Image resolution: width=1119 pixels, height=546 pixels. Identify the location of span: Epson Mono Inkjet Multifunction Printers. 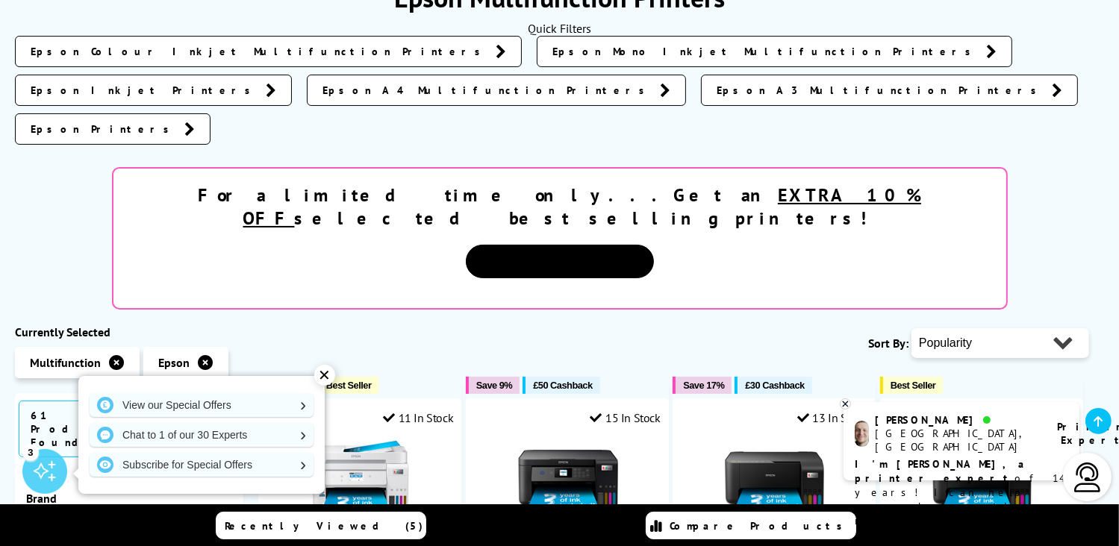
(765, 51).